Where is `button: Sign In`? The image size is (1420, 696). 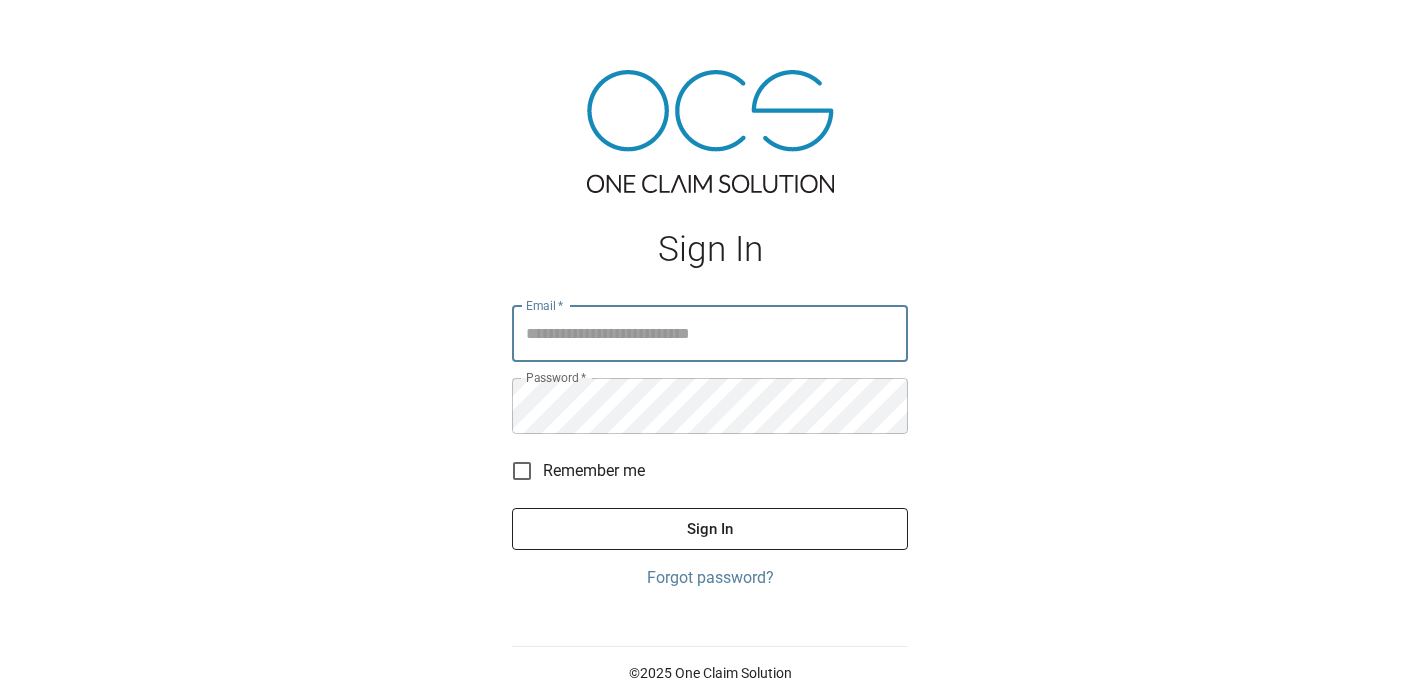 button: Sign In is located at coordinates (710, 529).